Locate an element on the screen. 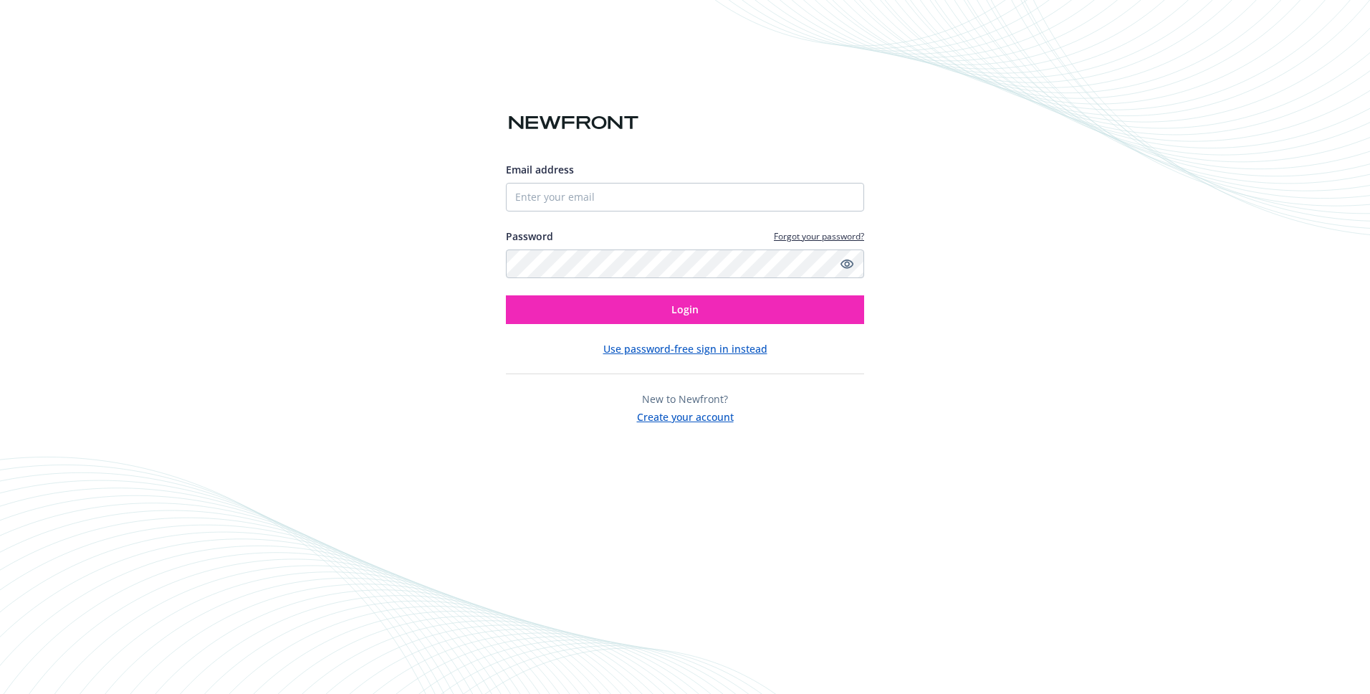  a: Forgot your password? is located at coordinates (819, 236).